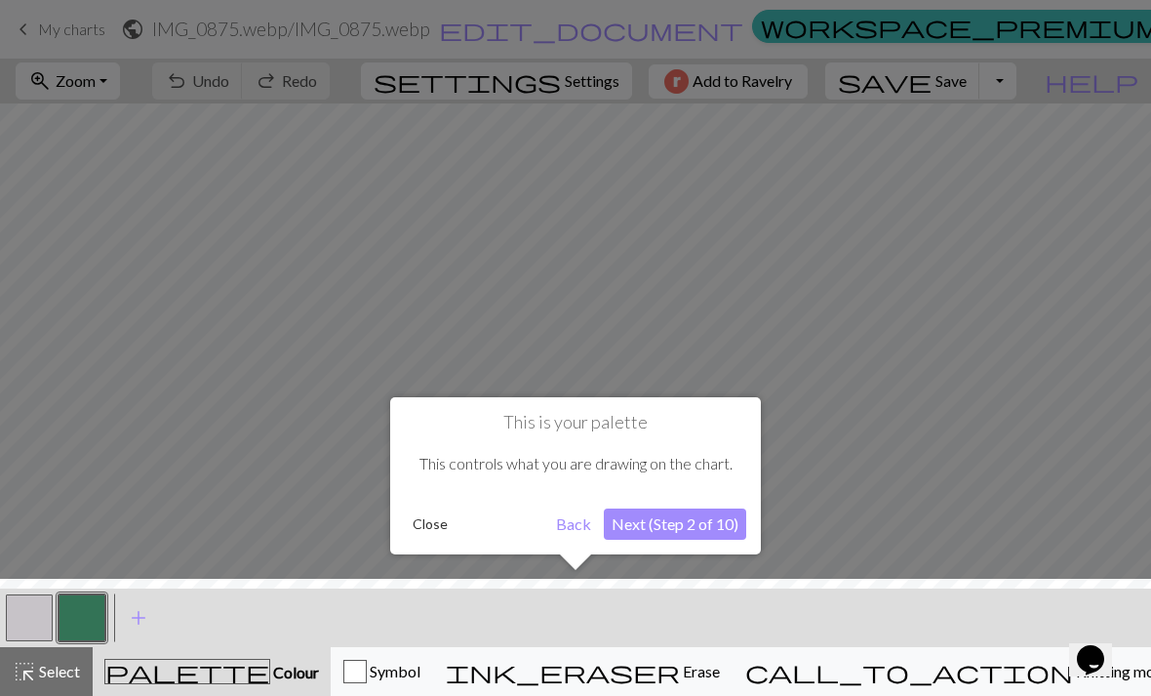 The image size is (1151, 696). What do you see at coordinates (576, 463) in the screenshot?
I see `div: This controls what you are drawing on the chart.` at bounding box center [576, 463].